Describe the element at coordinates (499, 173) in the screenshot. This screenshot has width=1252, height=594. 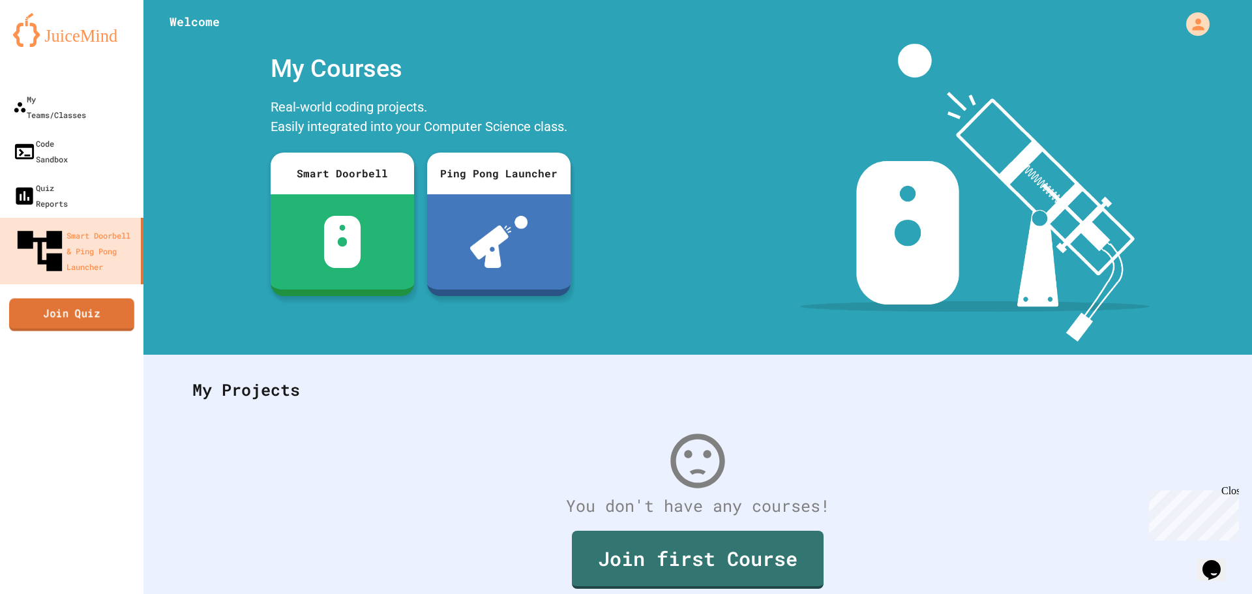
I see `div: Ping Pong Launcher` at that location.